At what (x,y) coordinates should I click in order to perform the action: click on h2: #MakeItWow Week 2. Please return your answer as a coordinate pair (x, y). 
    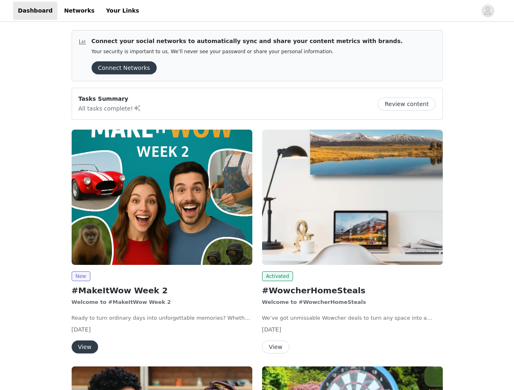
    Looking at the image, I should click on (162, 291).